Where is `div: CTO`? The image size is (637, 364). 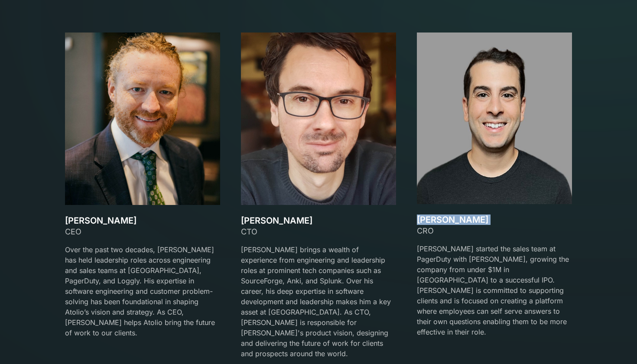 div: CTO is located at coordinates (319, 231).